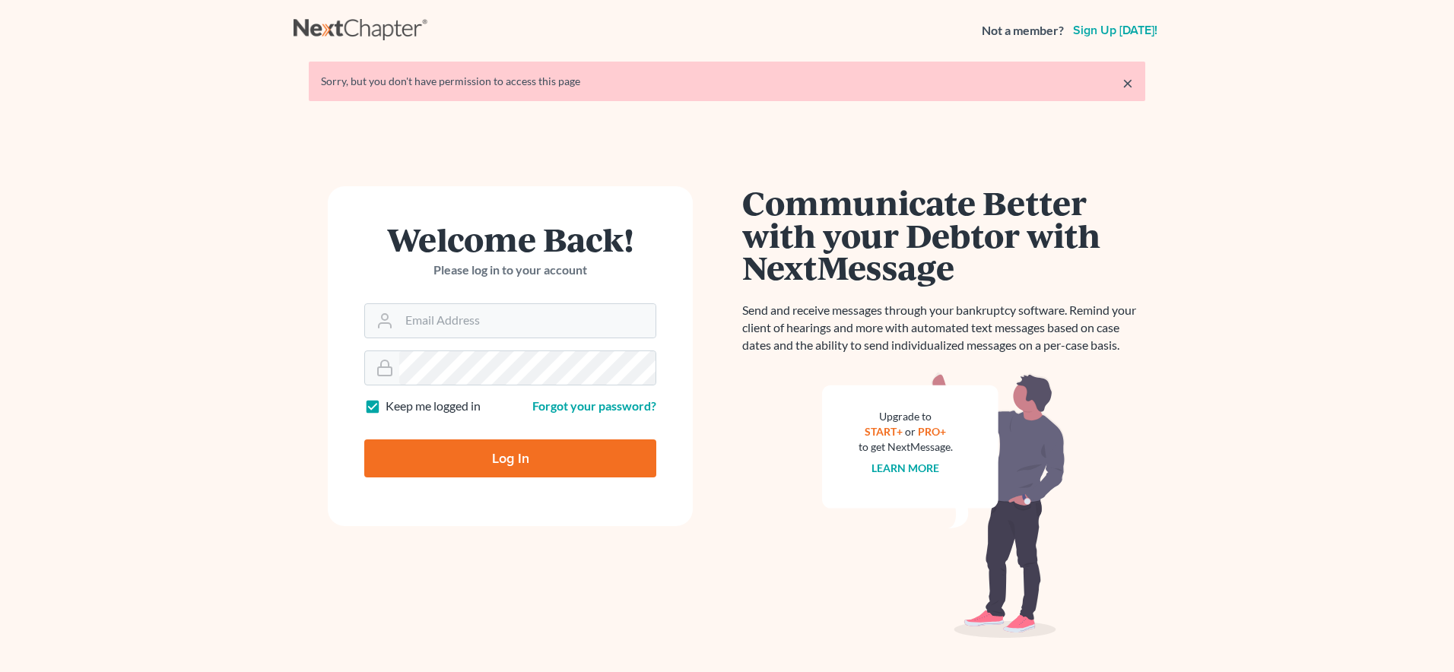 Image resolution: width=1454 pixels, height=672 pixels. I want to click on span: or, so click(911, 431).